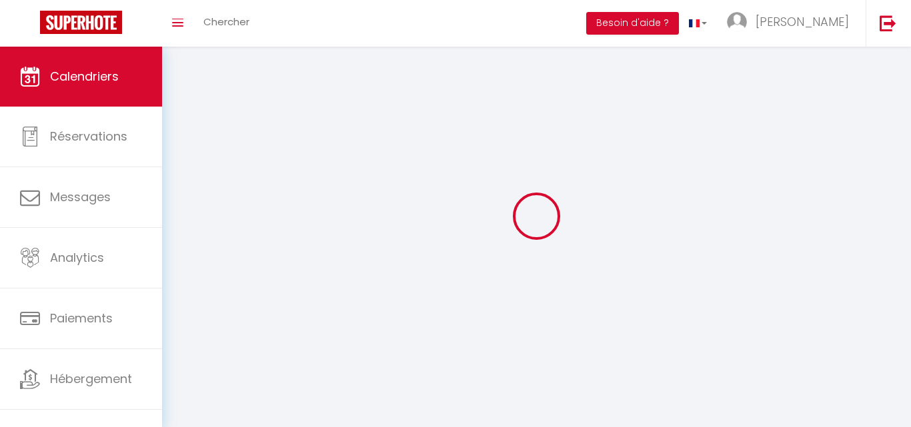  Describe the element at coordinates (81, 22) in the screenshot. I see `img: Super Booking` at that location.